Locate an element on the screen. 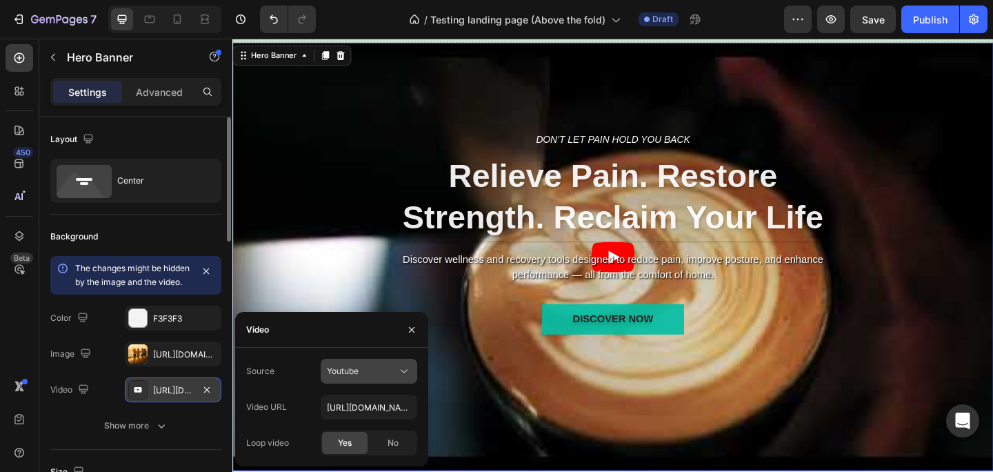  span: No is located at coordinates (393, 443).